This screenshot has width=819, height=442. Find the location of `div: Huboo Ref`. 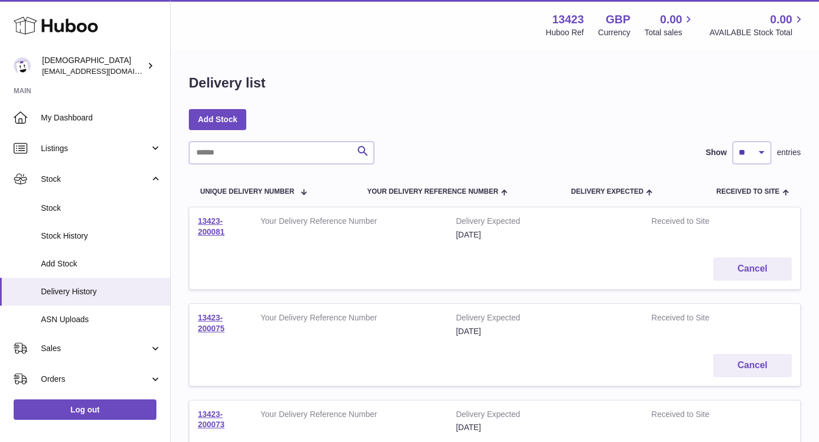

div: Huboo Ref is located at coordinates (565, 32).